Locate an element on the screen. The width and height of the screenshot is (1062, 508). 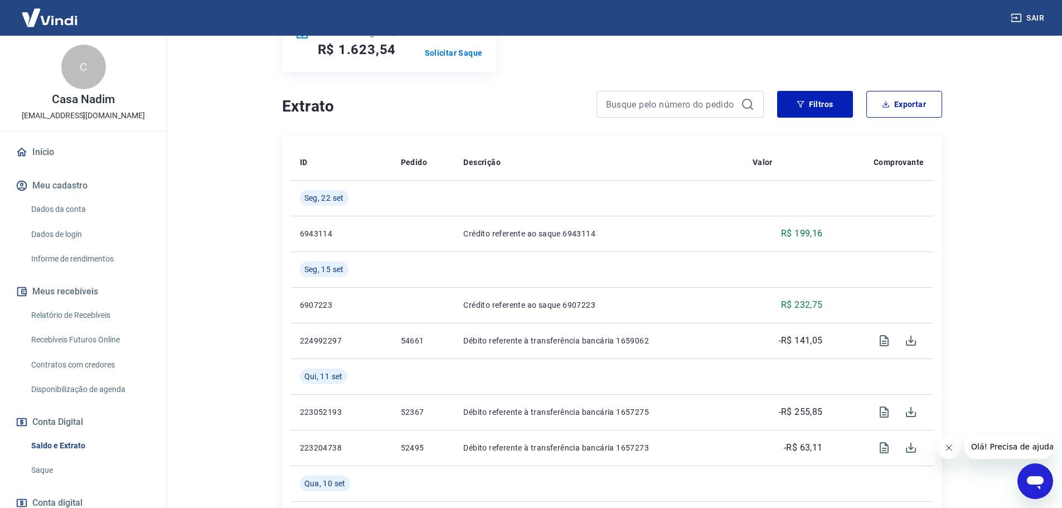
span: Qui, 11 set is located at coordinates (323, 376).